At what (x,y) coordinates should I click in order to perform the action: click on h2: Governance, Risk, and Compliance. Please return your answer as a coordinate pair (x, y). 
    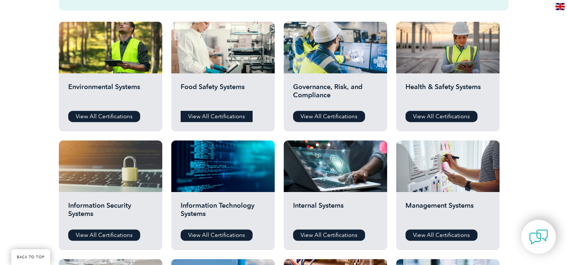
    Looking at the image, I should click on (335, 94).